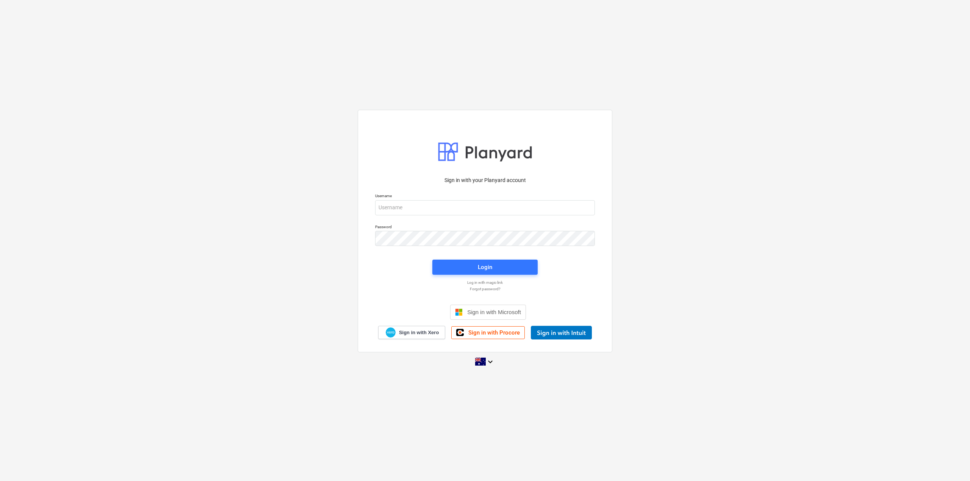 This screenshot has width=970, height=481. I want to click on p: Log in with magic link, so click(485, 283).